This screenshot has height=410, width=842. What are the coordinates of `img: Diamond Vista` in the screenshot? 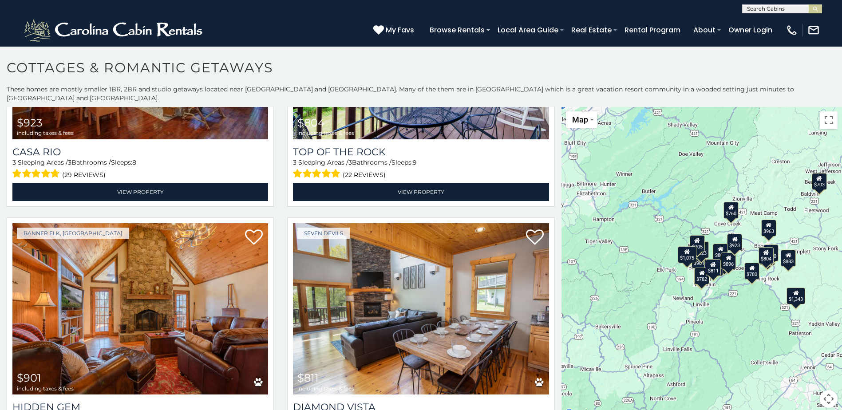 It's located at (421, 309).